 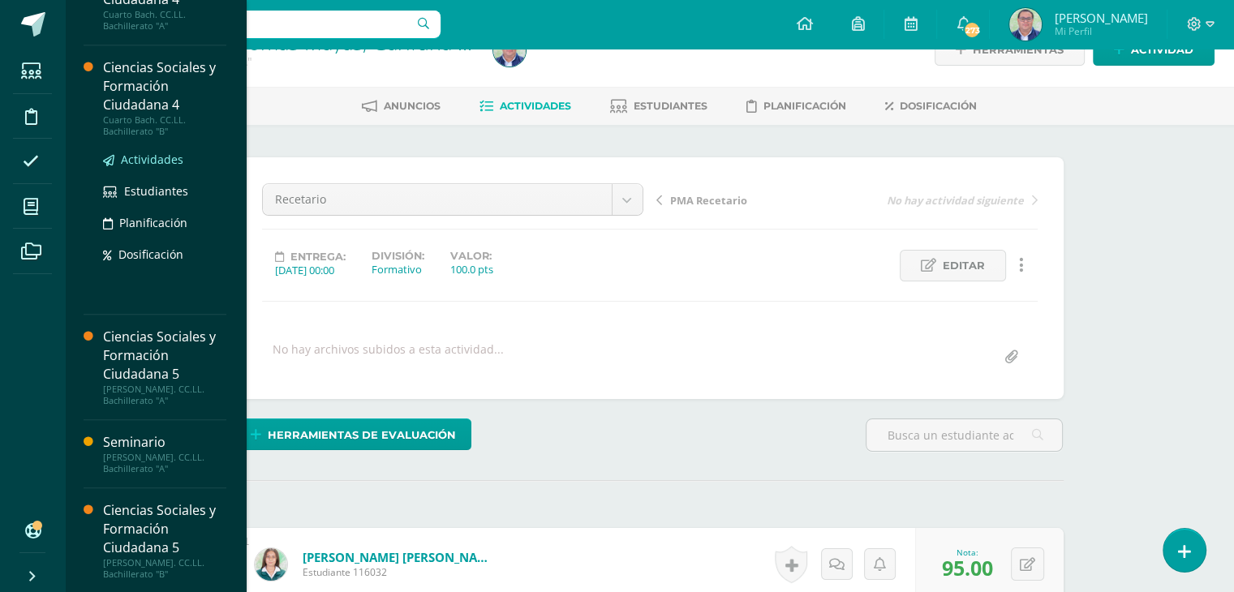 I want to click on span: PMA Recetario, so click(x=708, y=200).